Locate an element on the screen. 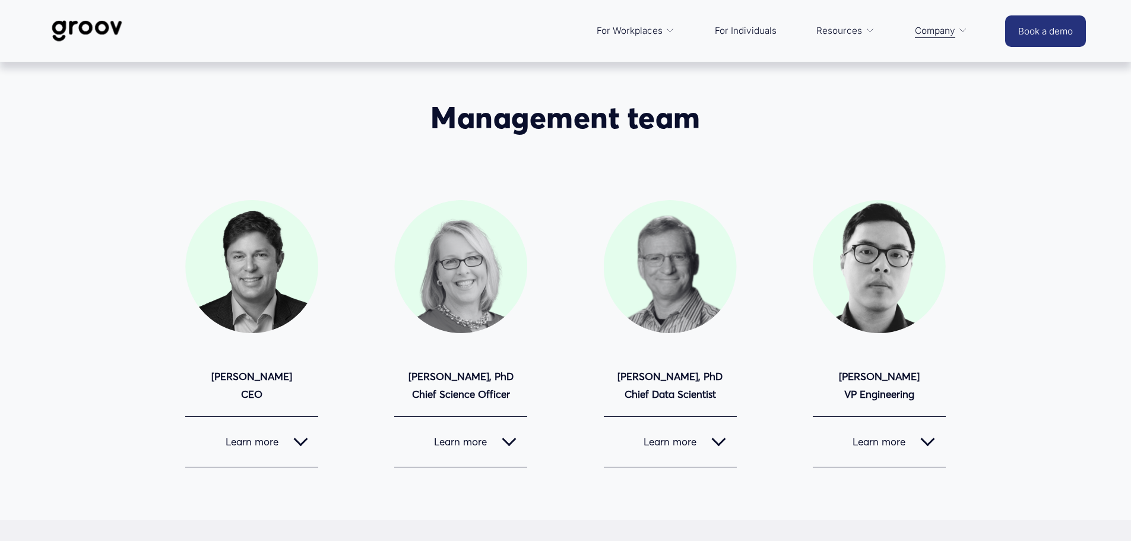 This screenshot has width=1131, height=541. span: For Workplaces is located at coordinates (629, 31).